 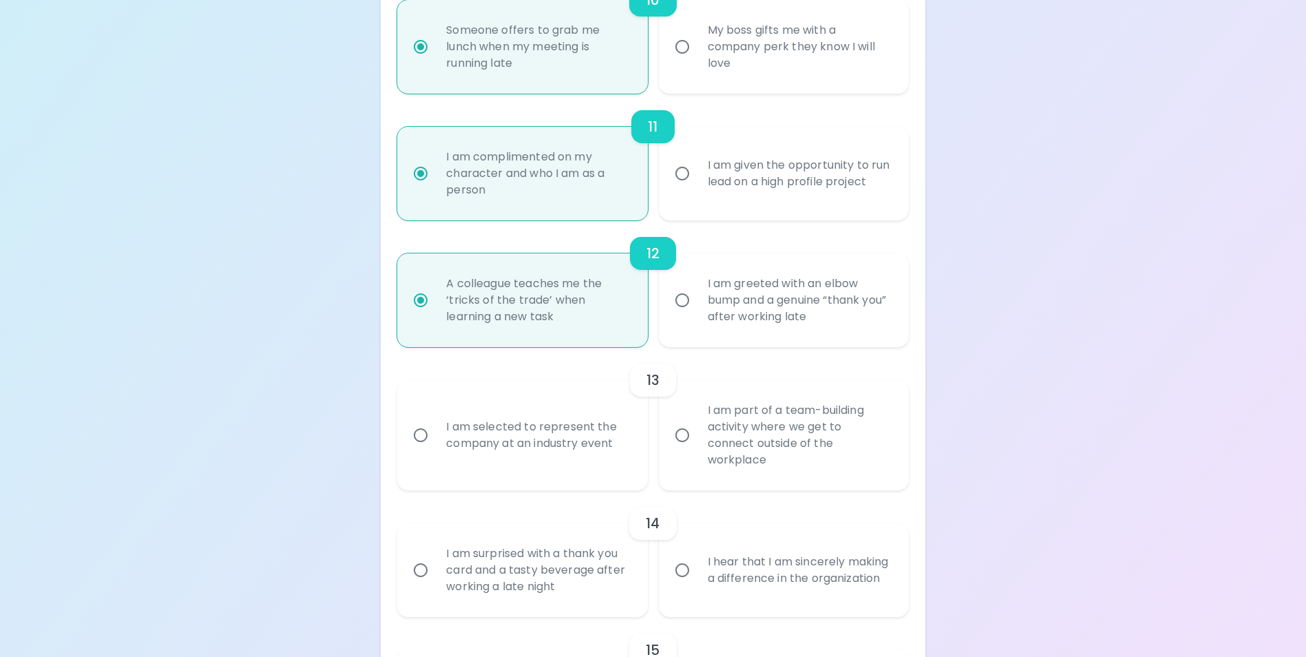 I want to click on div: I am greeted with an elbow bump and a genuine “thank you” after working late, so click(x=799, y=300).